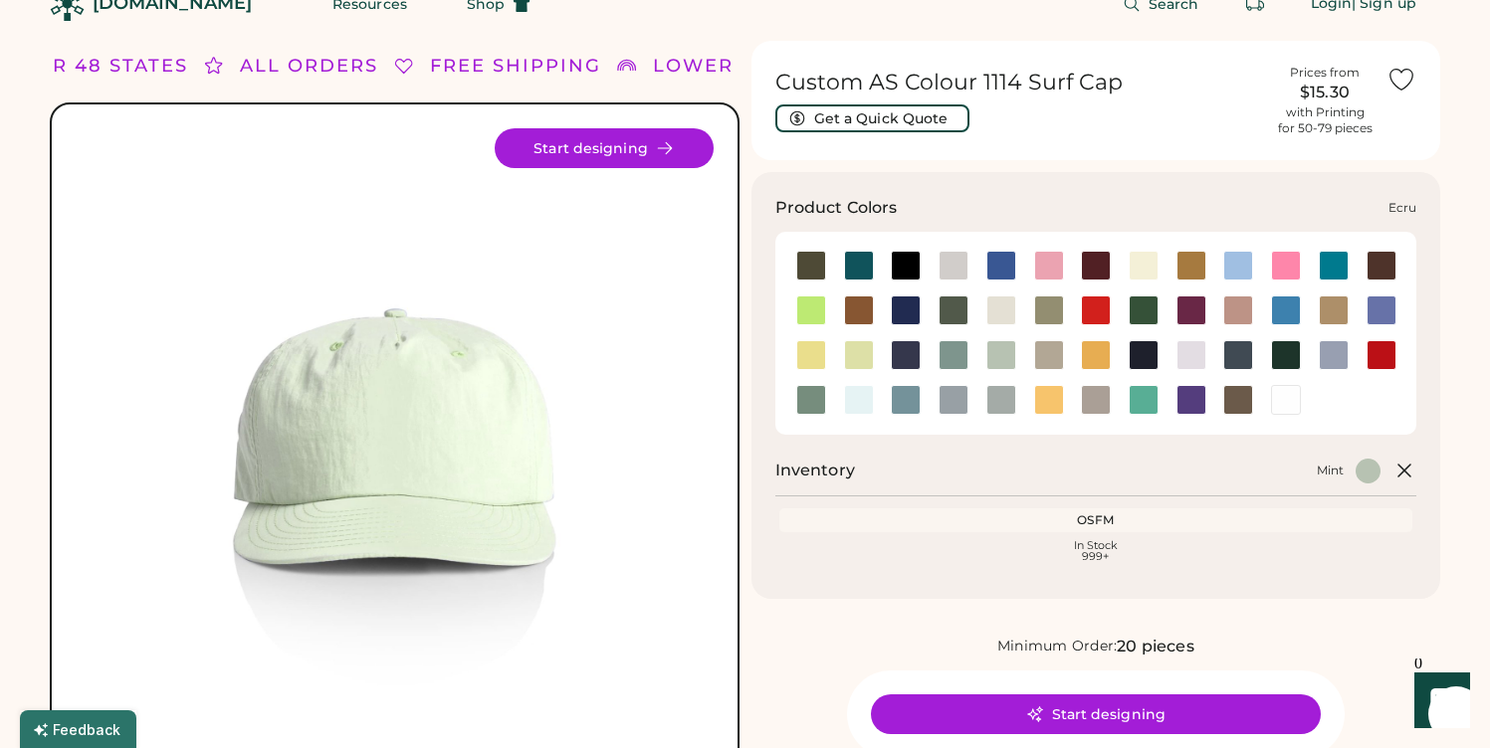 The image size is (1490, 748). Describe the element at coordinates (1324, 120) in the screenshot. I see `div: with Printing for 50-79 pieces` at that location.